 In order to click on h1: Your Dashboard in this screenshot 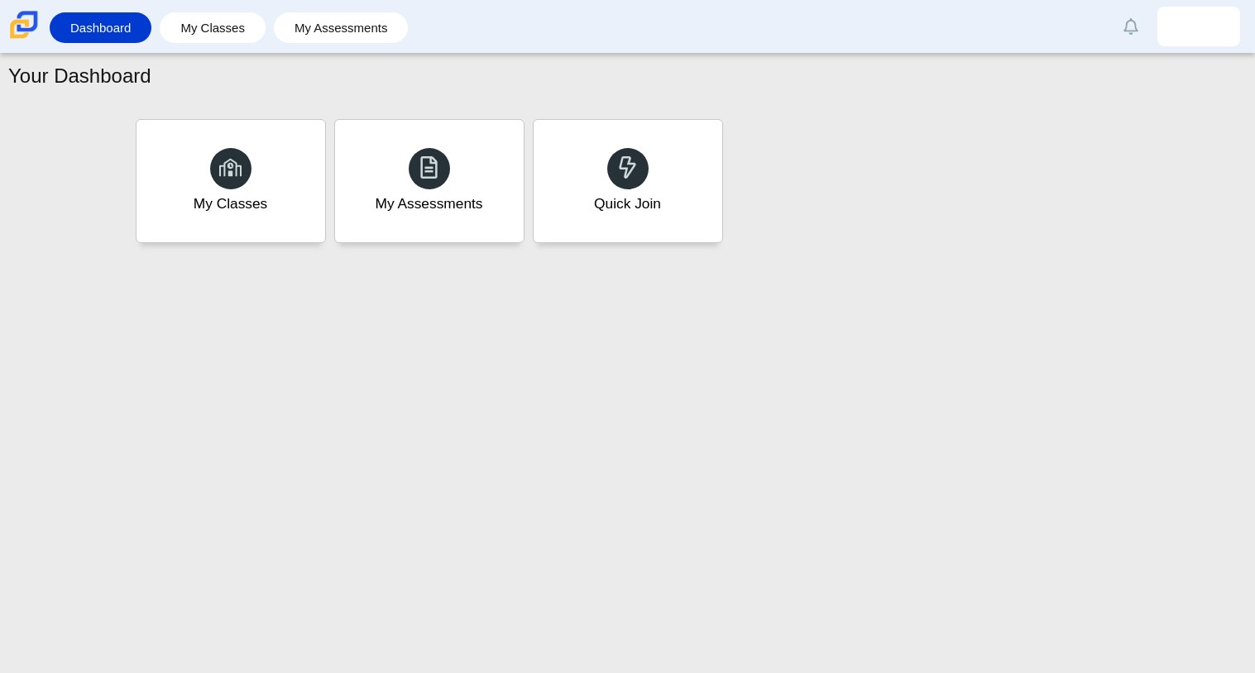, I will do `click(79, 76)`.